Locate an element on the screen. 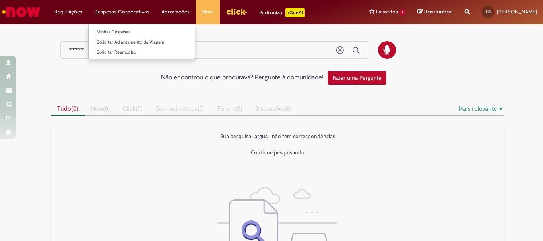  p: +GenAi is located at coordinates (295, 13).